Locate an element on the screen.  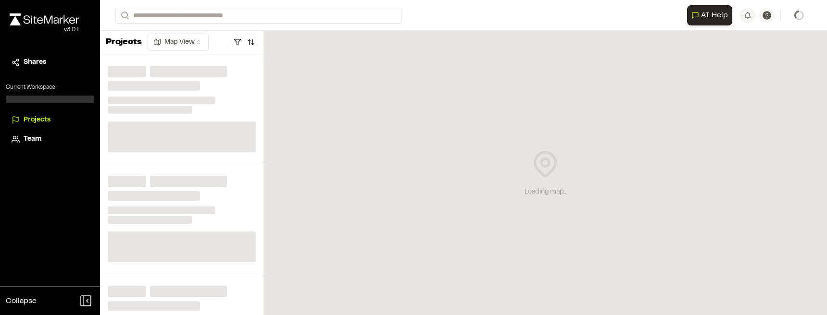
a: Team is located at coordinates (50, 139).